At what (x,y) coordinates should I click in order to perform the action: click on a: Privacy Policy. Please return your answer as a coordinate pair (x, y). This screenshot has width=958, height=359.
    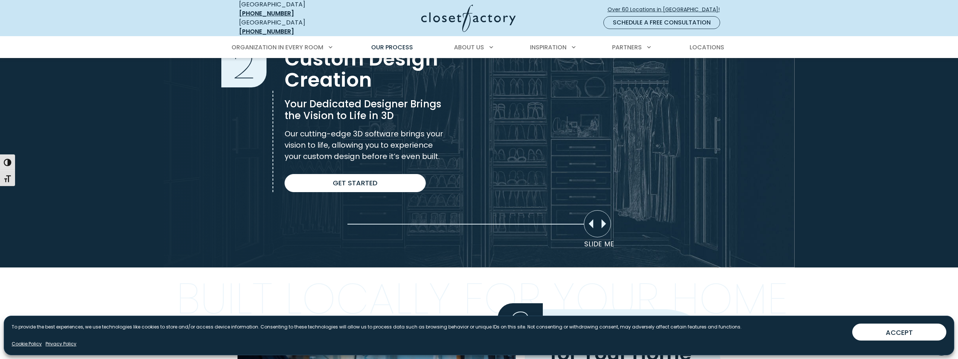
    Looking at the image, I should click on (61, 344).